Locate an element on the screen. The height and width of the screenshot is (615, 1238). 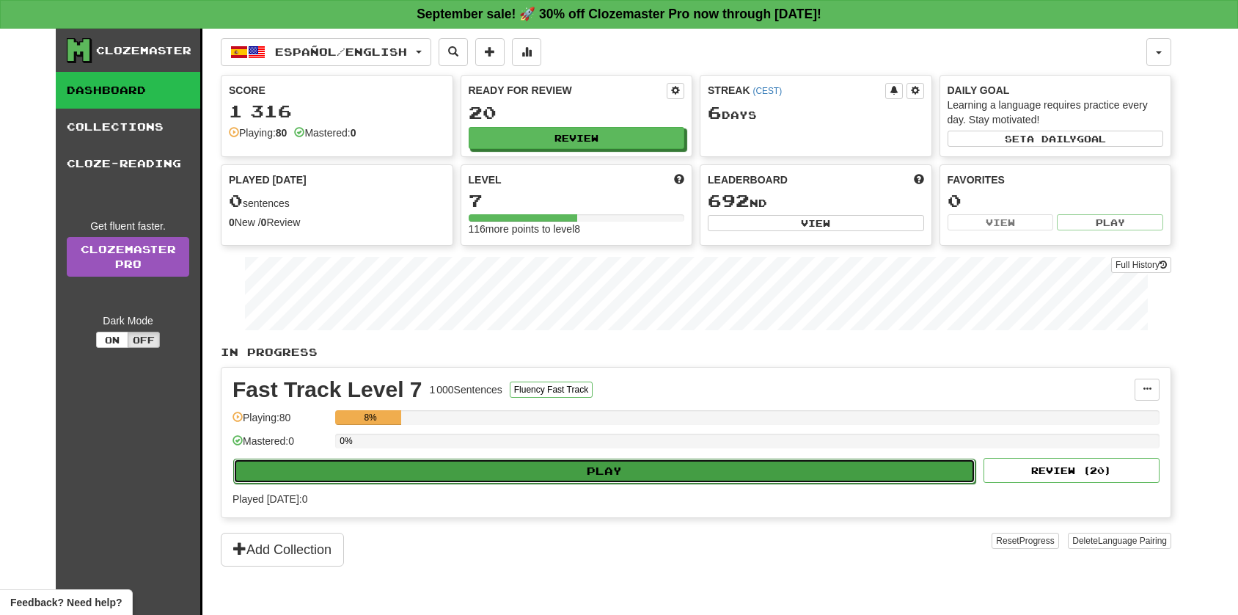
div: Mastered: 0 is located at coordinates (280, 445).